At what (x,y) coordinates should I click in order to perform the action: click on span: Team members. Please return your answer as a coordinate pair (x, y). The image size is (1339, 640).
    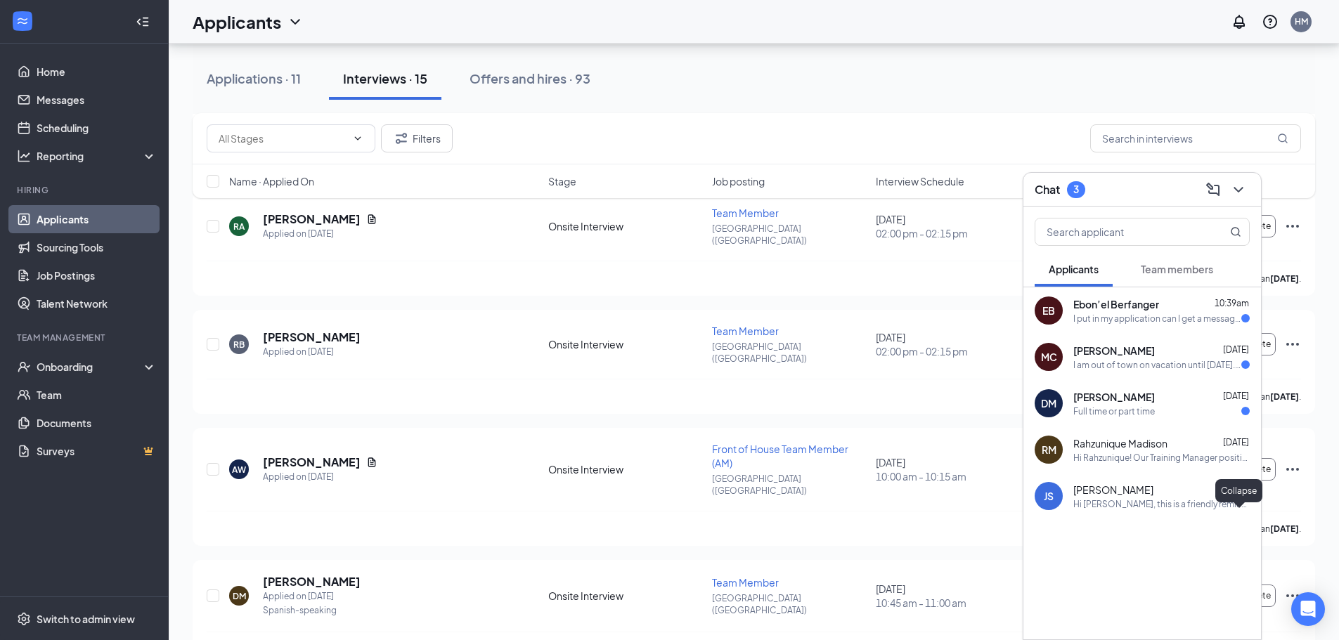
    Looking at the image, I should click on (1177, 269).